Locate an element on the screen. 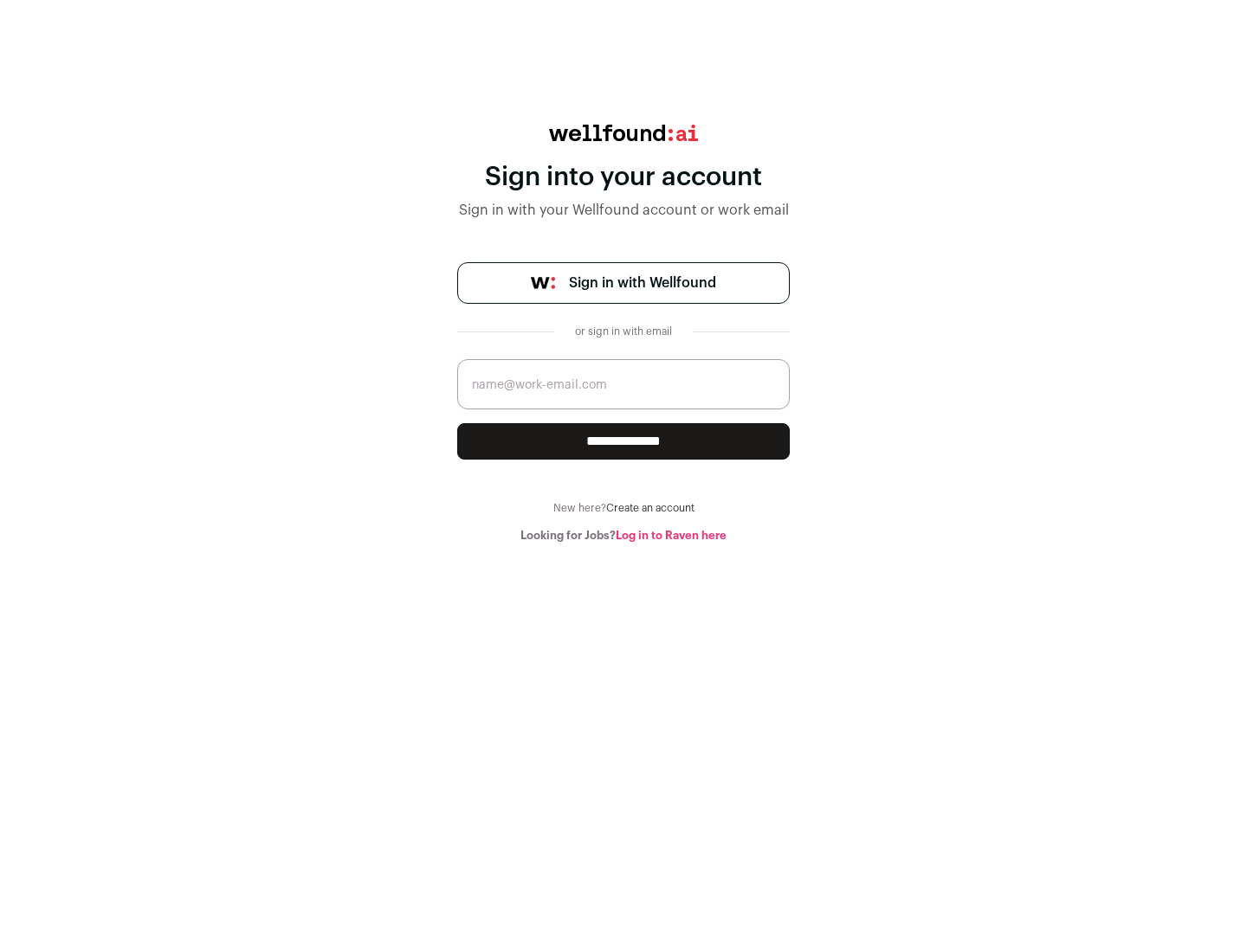  div: or sign in with email is located at coordinates (624, 331).